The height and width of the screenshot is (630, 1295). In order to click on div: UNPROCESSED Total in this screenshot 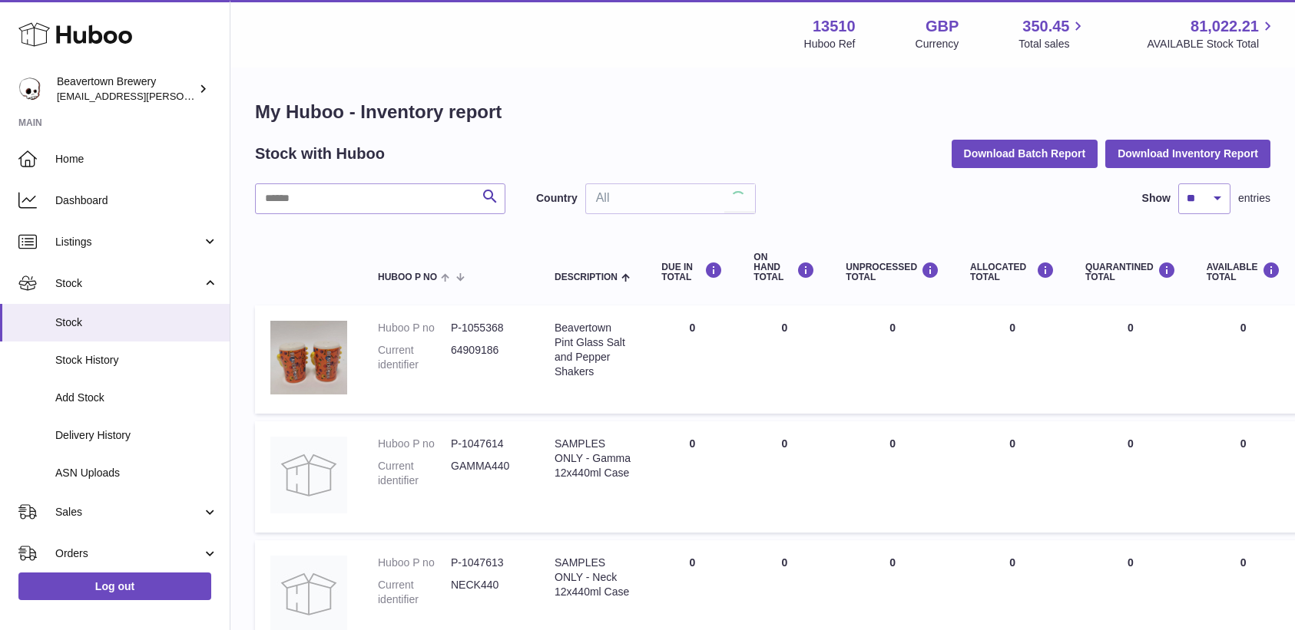, I will do `click(892, 272)`.